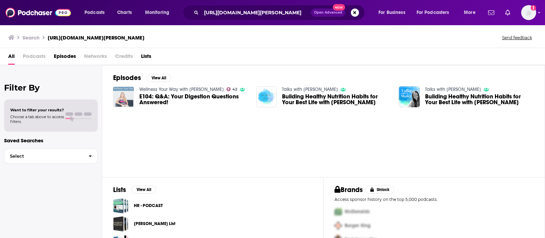  What do you see at coordinates (358, 226) in the screenshot?
I see `span: Burger King` at bounding box center [358, 226].